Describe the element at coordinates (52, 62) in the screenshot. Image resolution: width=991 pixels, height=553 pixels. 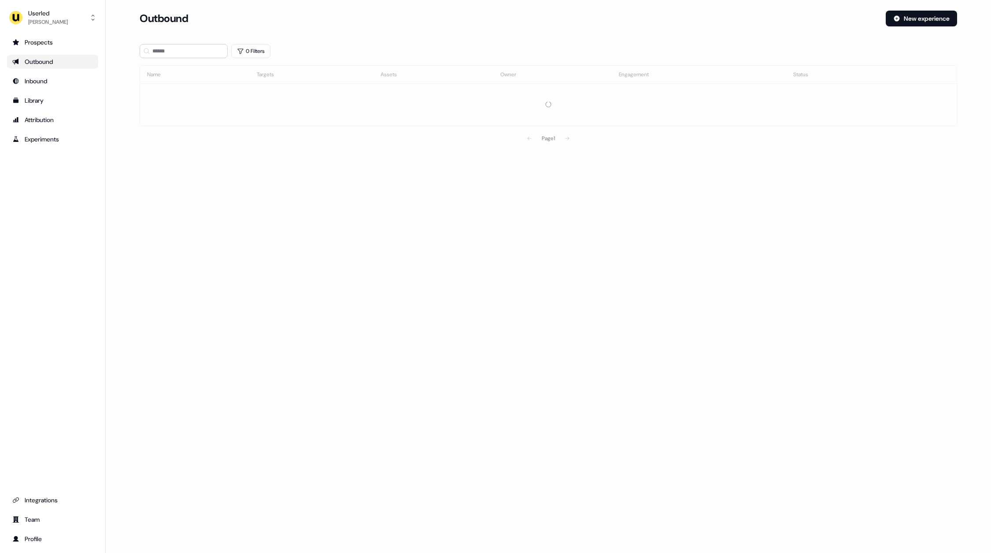
I see `div: Outbound` at that location.